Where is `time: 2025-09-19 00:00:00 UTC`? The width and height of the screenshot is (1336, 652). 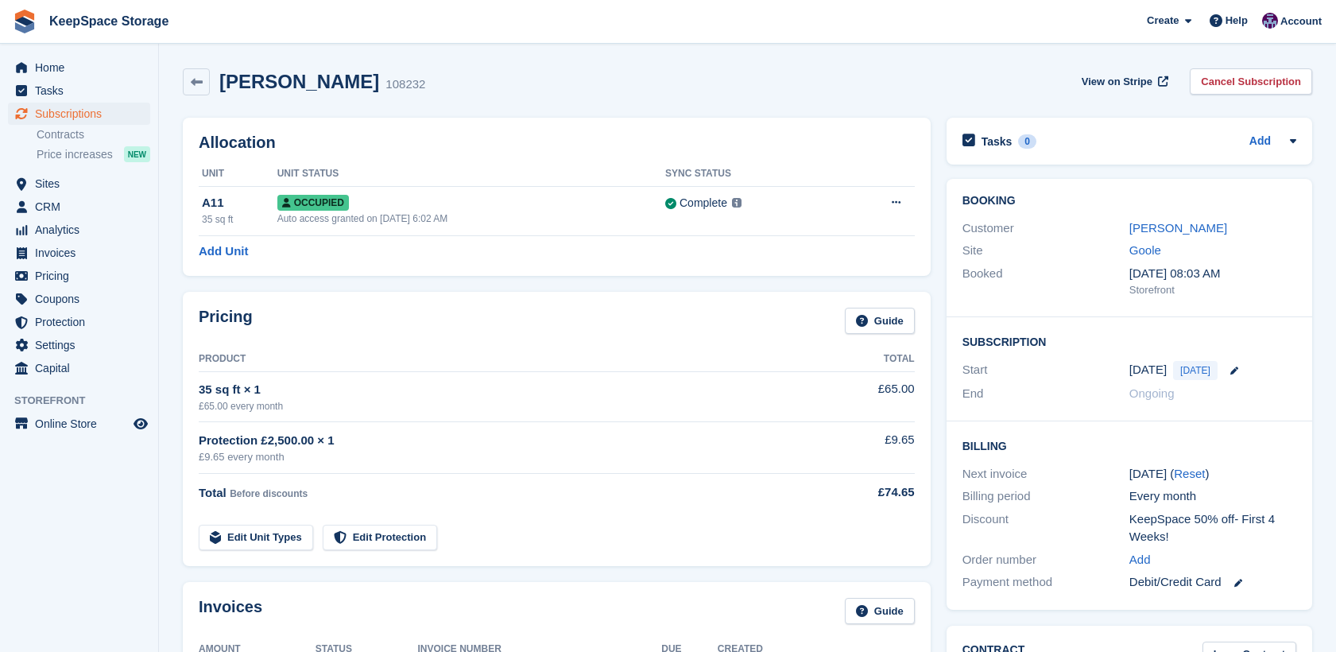
time: 2025-09-19 00:00:00 UTC is located at coordinates (1148, 370).